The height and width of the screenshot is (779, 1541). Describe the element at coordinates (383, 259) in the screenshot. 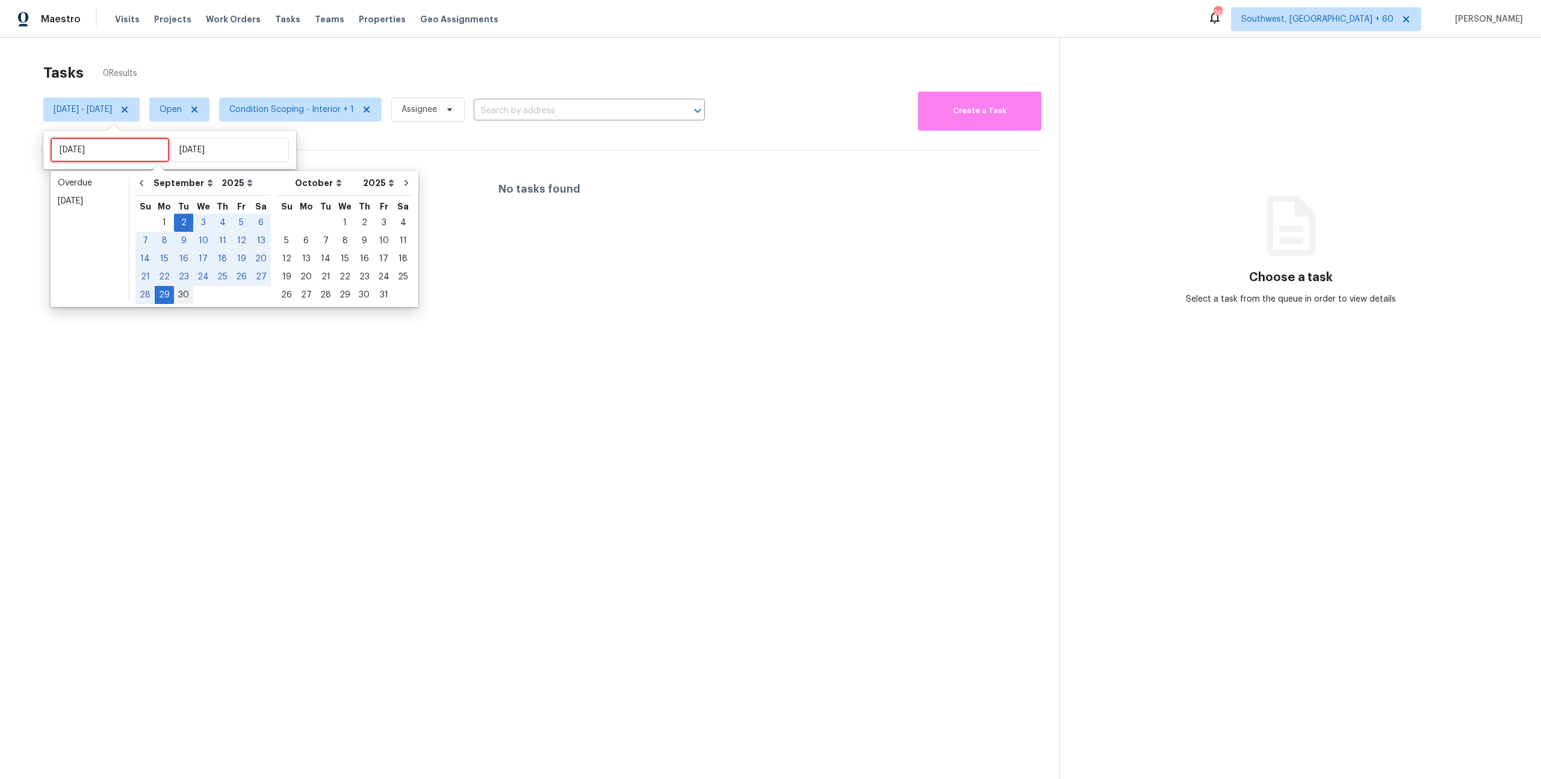

I see `div: 17` at that location.